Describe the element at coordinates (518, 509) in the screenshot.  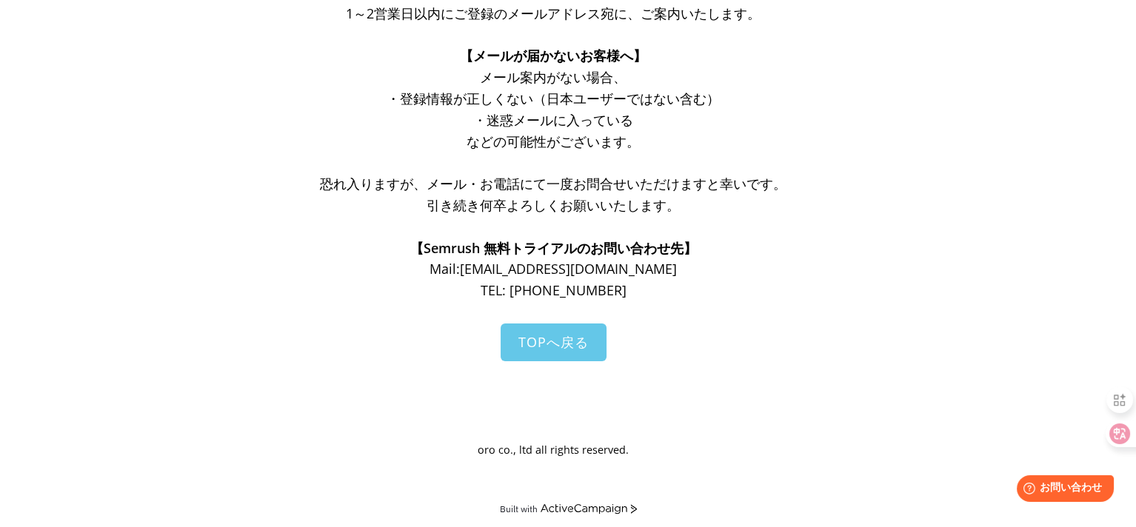
I see `div: Built with` at that location.